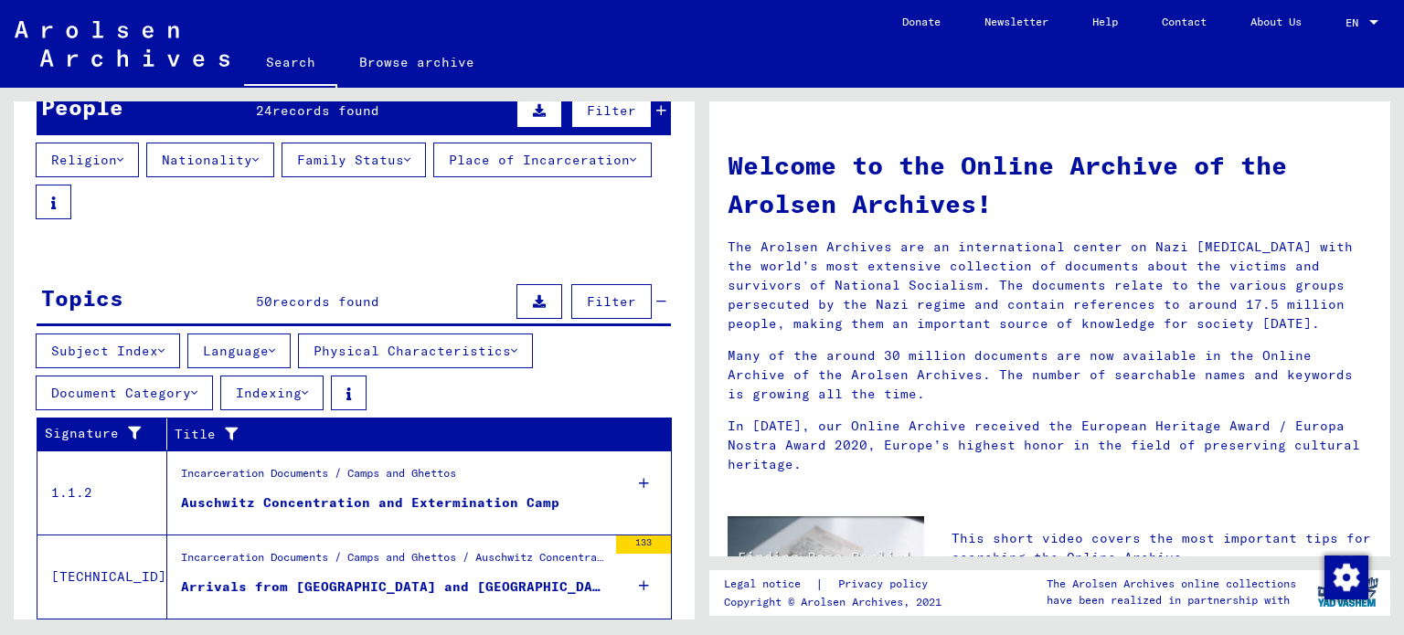 The height and width of the screenshot is (635, 1404). I want to click on img: yv_logo.png, so click(1347, 592).